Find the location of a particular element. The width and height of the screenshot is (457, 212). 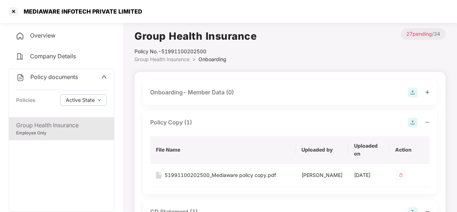

button: Active Statedown is located at coordinates (83, 100).